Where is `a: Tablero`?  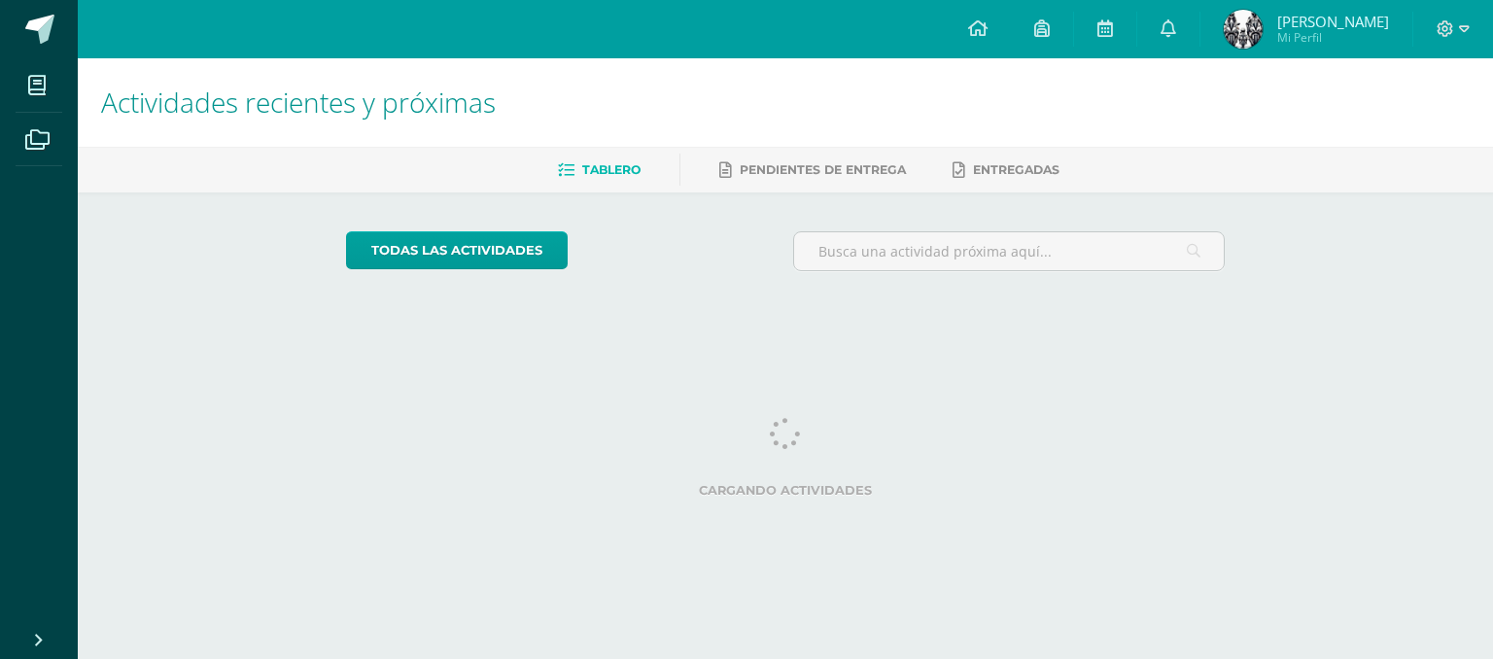 a: Tablero is located at coordinates (599, 170).